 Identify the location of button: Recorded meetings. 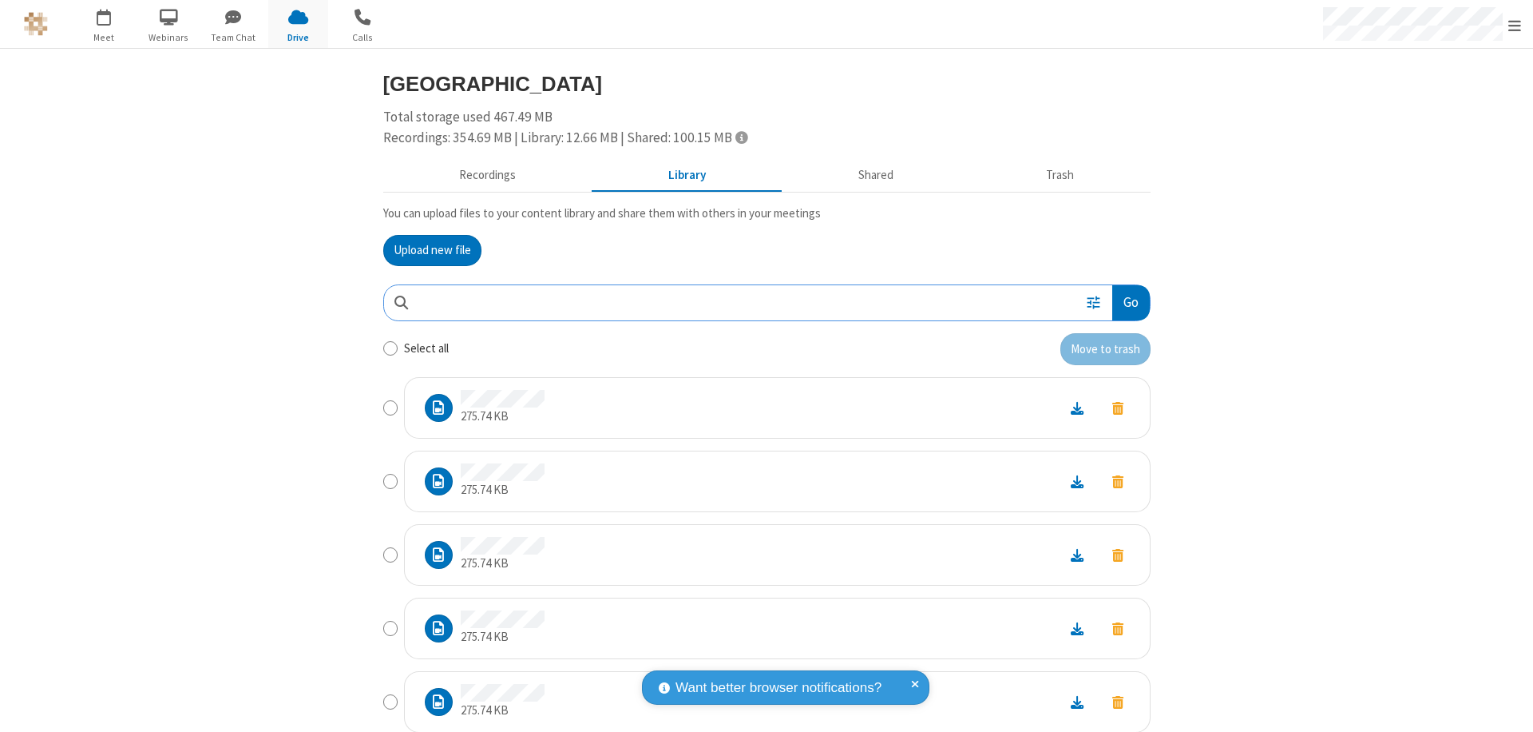
(488, 176).